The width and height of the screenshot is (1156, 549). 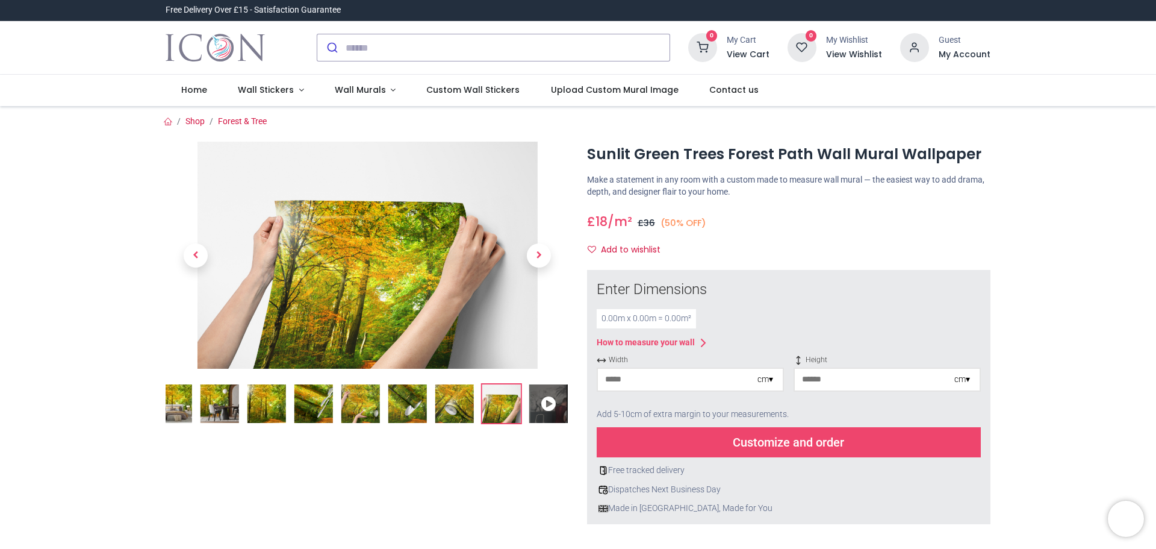 What do you see at coordinates (789, 154) in the screenshot?
I see `h1: Sunlit Green Trees Forest Path Wall Mural Wallpaper` at bounding box center [789, 154].